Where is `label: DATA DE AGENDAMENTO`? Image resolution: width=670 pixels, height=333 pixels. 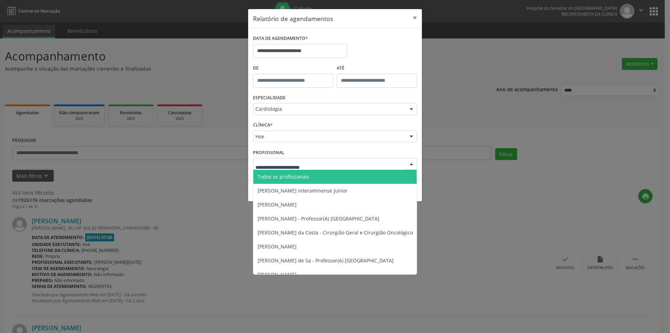 label: DATA DE AGENDAMENTO is located at coordinates (280, 38).